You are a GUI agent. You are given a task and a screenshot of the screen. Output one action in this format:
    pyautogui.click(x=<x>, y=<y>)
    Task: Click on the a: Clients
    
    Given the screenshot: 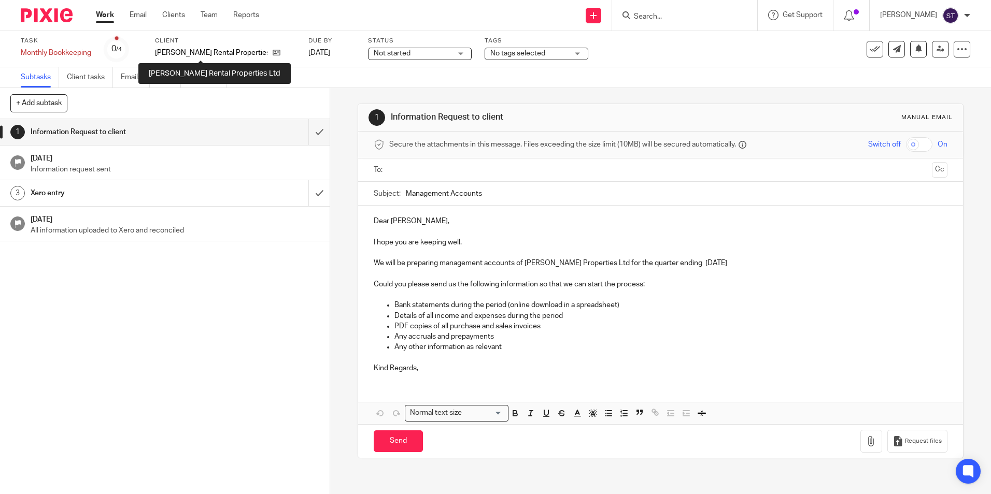 What is the action you would take?
    pyautogui.click(x=174, y=15)
    